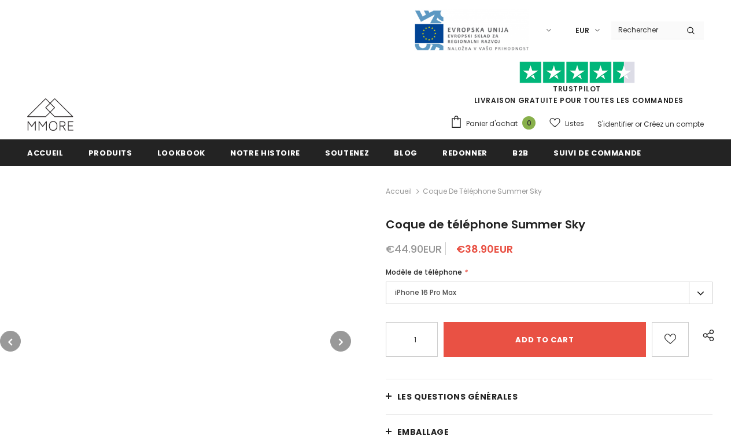 The image size is (731, 447). I want to click on span: Suivi de commande, so click(597, 153).